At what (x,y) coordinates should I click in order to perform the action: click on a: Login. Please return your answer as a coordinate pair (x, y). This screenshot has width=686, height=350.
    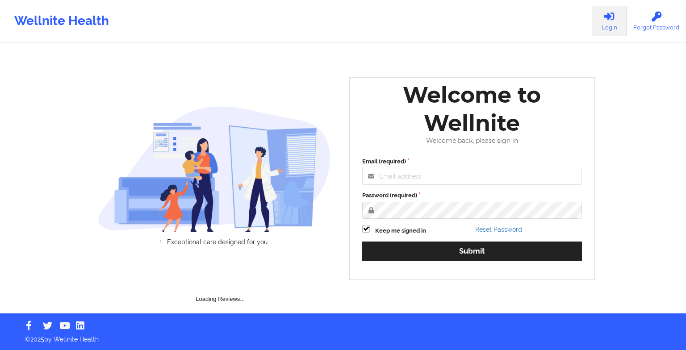
    Looking at the image, I should click on (610, 21).